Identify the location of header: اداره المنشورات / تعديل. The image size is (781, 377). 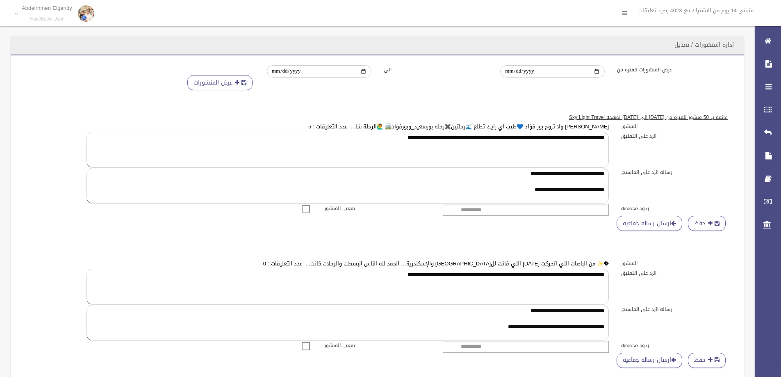
(704, 45).